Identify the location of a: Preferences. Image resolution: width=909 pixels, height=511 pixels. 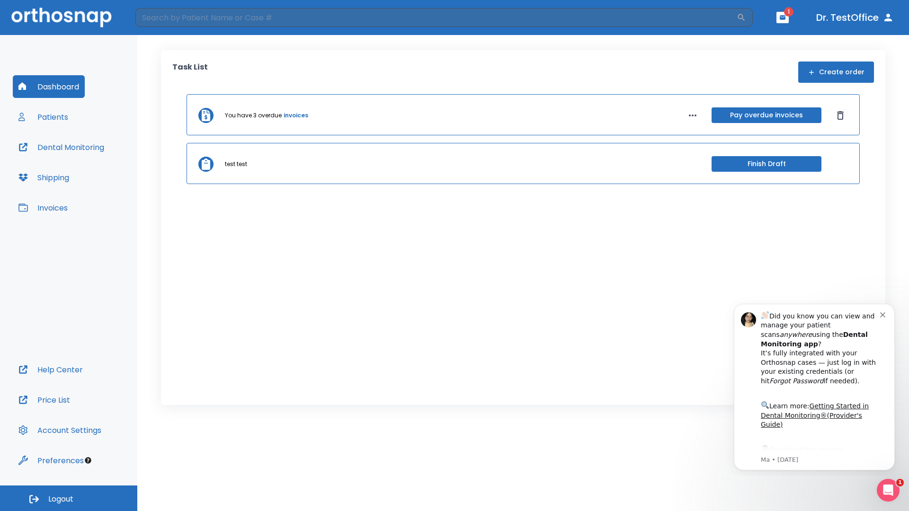
(51, 461).